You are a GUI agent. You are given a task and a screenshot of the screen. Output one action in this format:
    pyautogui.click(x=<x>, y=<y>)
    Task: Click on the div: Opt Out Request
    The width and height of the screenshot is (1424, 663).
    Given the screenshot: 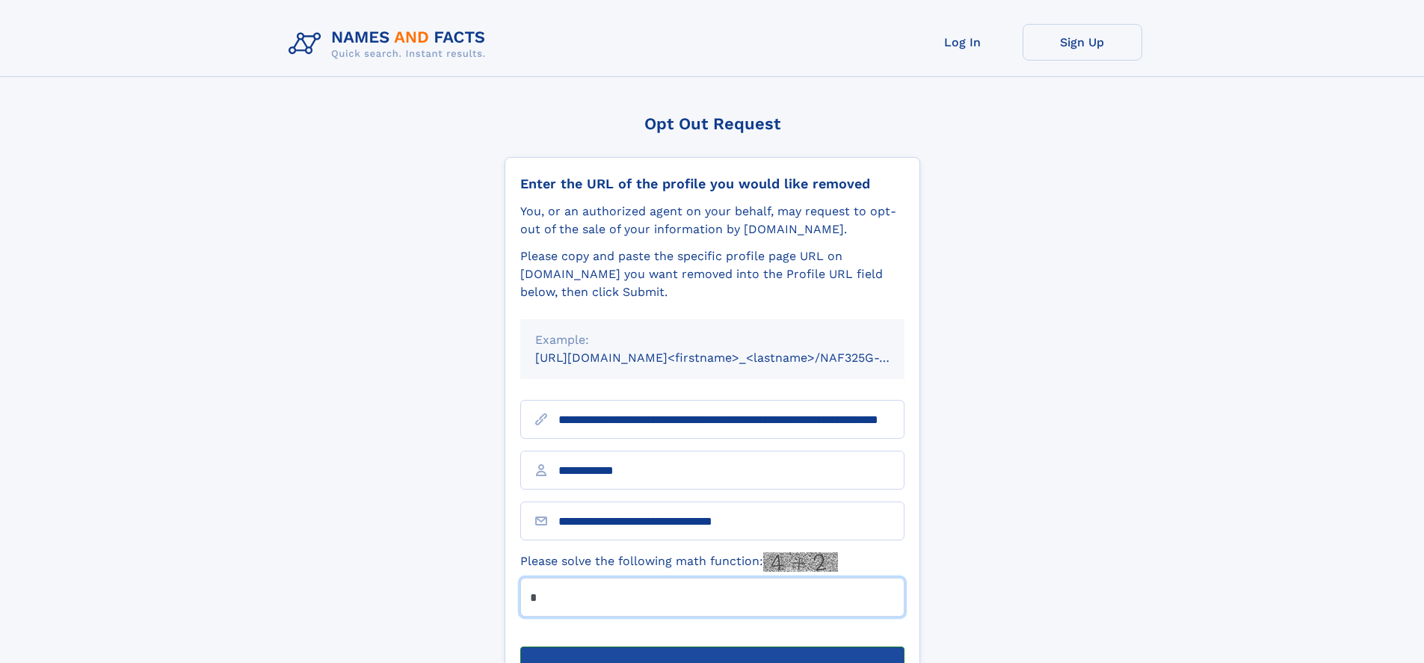 What is the action you would take?
    pyautogui.click(x=712, y=123)
    